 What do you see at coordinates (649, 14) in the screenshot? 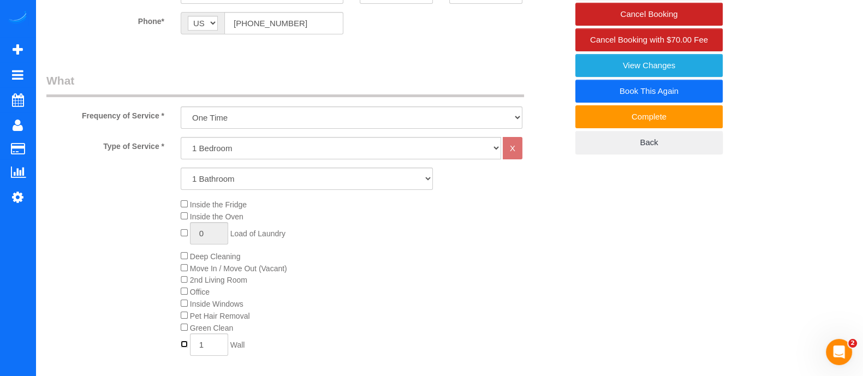
I see `a: Cancel Booking` at bounding box center [649, 14].